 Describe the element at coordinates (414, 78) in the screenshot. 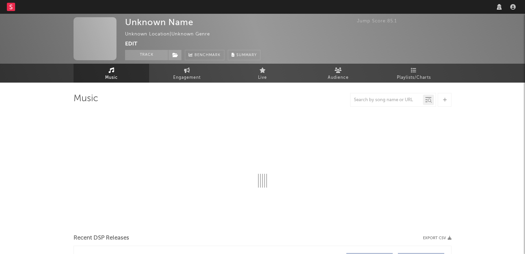

I see `span: Playlists/Charts` at that location.